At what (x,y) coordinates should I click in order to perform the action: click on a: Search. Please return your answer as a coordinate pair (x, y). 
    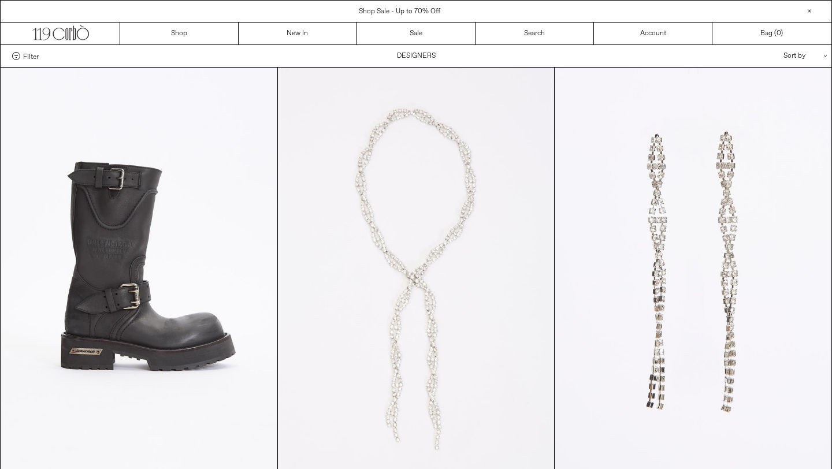
    Looking at the image, I should click on (534, 34).